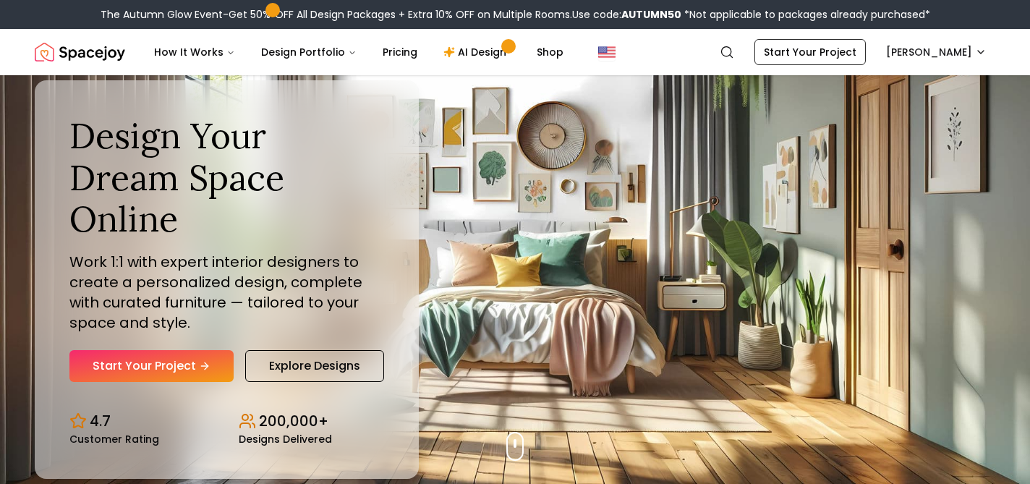 This screenshot has width=1030, height=484. What do you see at coordinates (226, 292) in the screenshot?
I see `p: Work 1:1 with expert interior designers to create a personalized design, complete with curated fu...` at bounding box center [226, 292].